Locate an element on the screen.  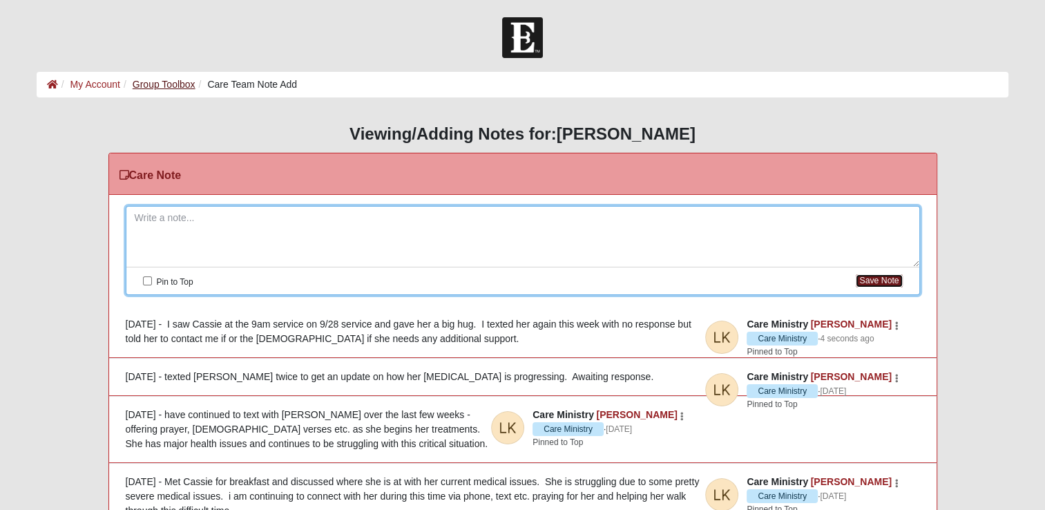
input: Pin to Top is located at coordinates (147, 280).